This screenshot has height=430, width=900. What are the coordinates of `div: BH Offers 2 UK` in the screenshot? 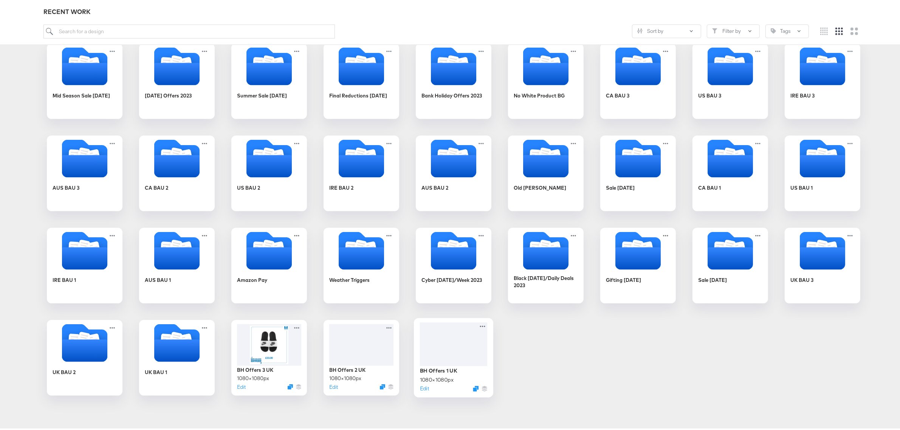 It's located at (347, 368).